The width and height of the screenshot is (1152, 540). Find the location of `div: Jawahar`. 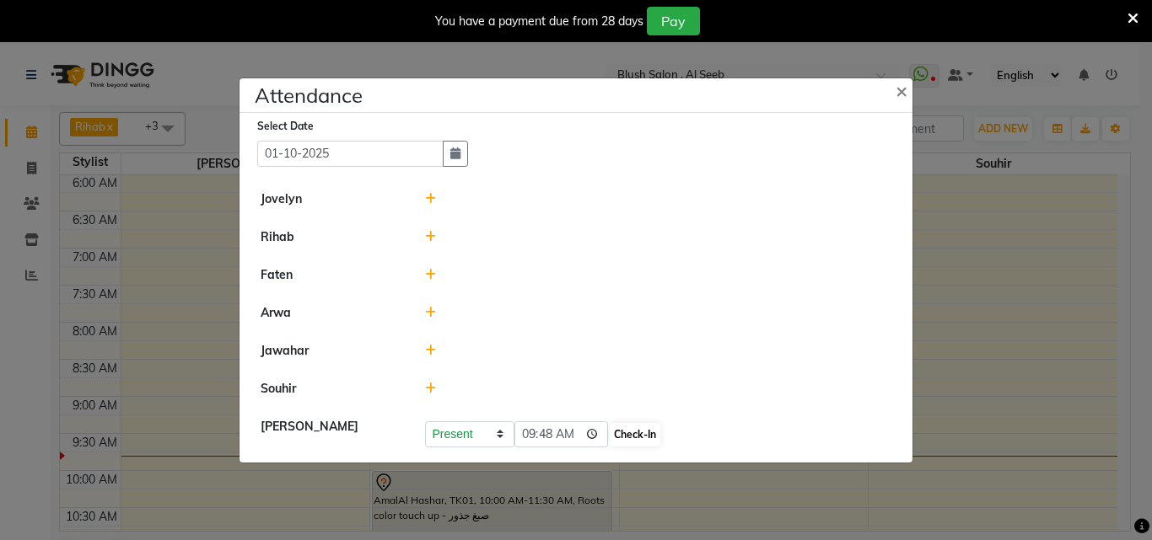

div: Jawahar is located at coordinates (330, 351).